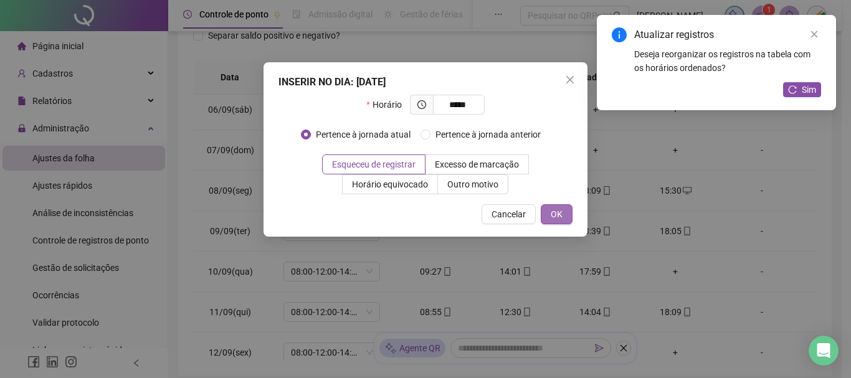 The image size is (851, 378). Describe the element at coordinates (809, 90) in the screenshot. I see `span: Sim` at that location.